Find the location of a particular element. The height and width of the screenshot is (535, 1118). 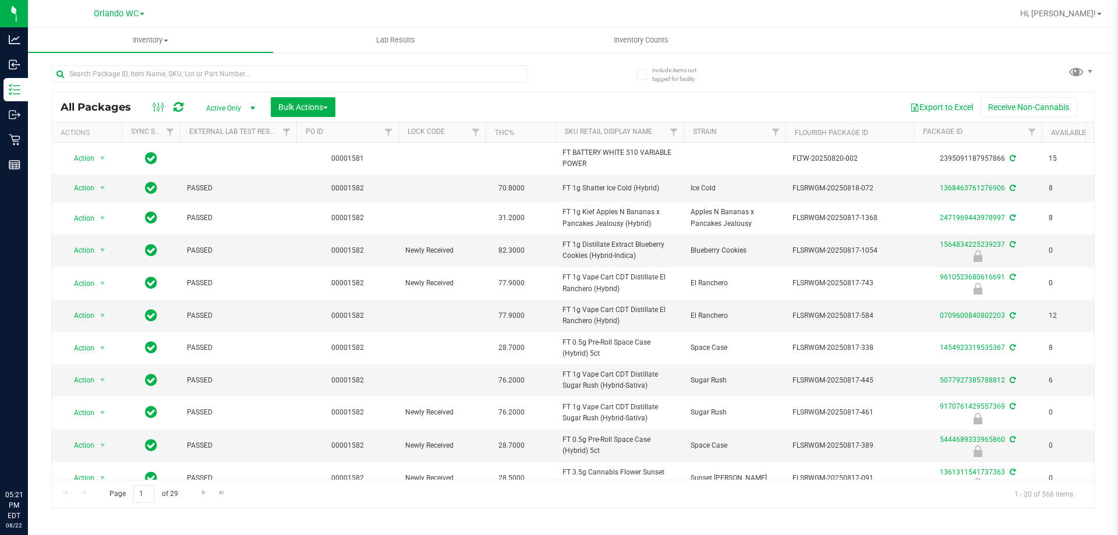

a: Flourish Package ID is located at coordinates (832, 133).